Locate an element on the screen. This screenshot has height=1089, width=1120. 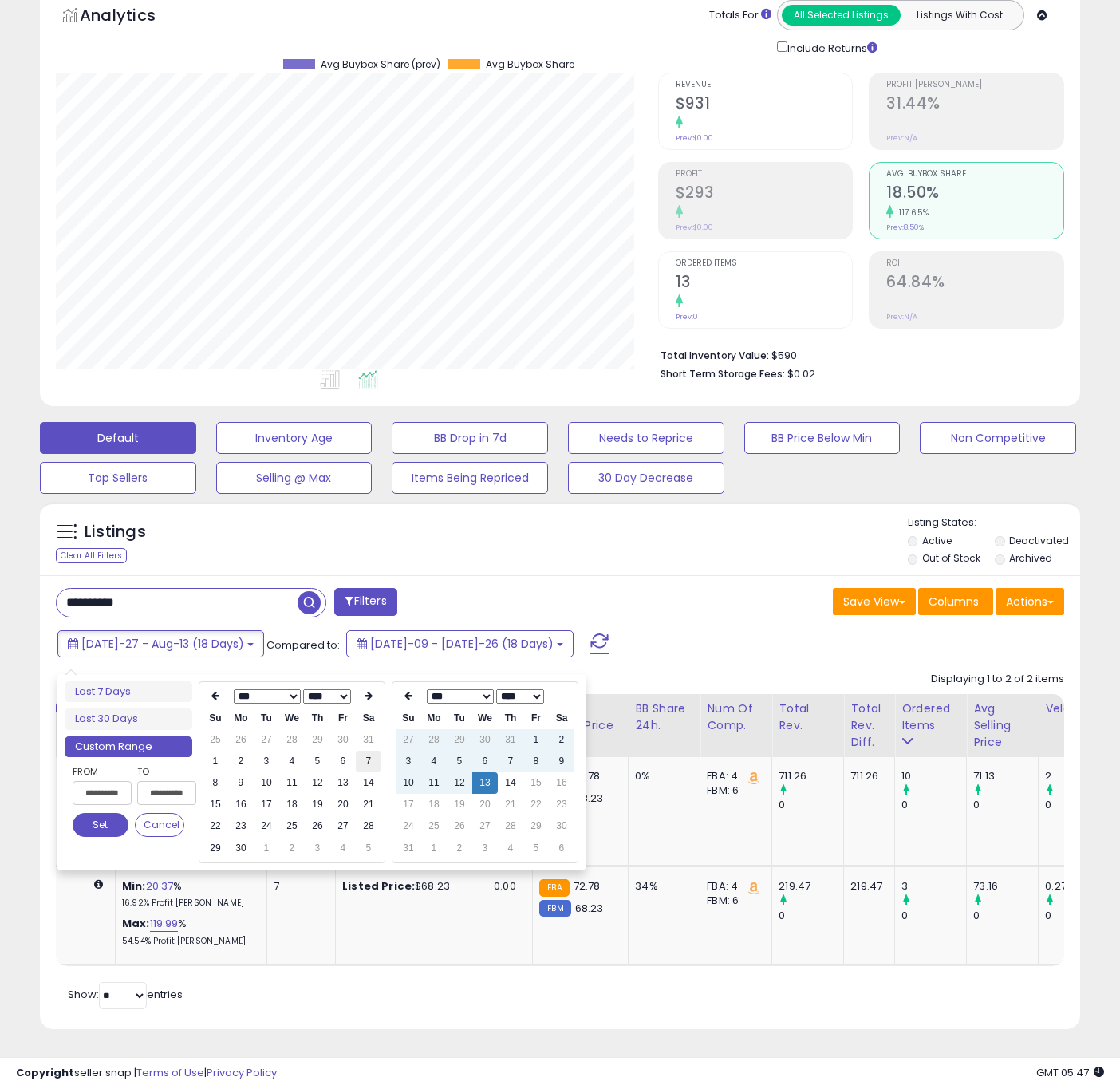
li: Last 7 Days is located at coordinates (128, 692).